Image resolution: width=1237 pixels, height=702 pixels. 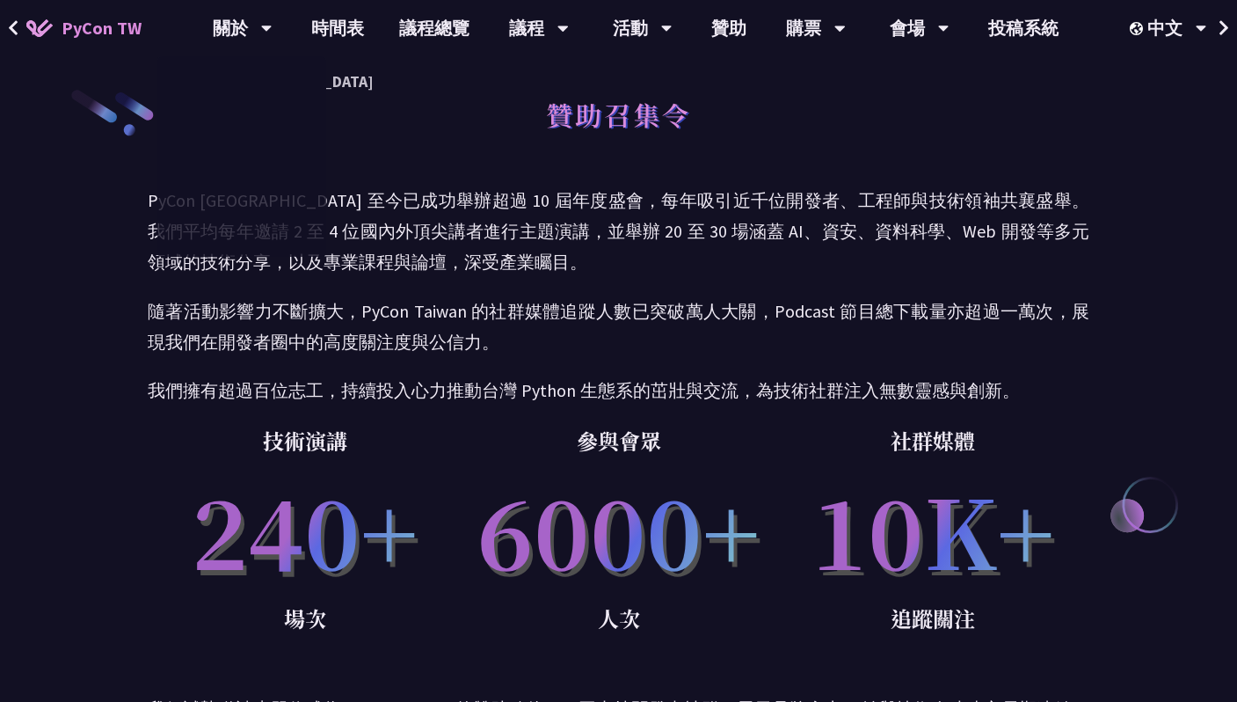 What do you see at coordinates (618, 441) in the screenshot?
I see `p: 參與會眾` at bounding box center [618, 441].